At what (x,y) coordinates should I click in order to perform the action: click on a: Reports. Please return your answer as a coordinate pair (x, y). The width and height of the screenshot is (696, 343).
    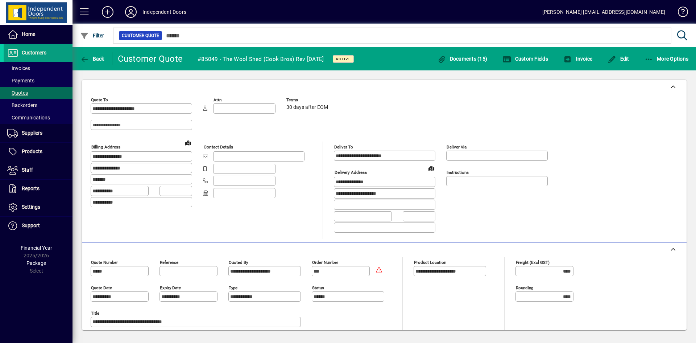
    Looking at the image, I should click on (38, 188).